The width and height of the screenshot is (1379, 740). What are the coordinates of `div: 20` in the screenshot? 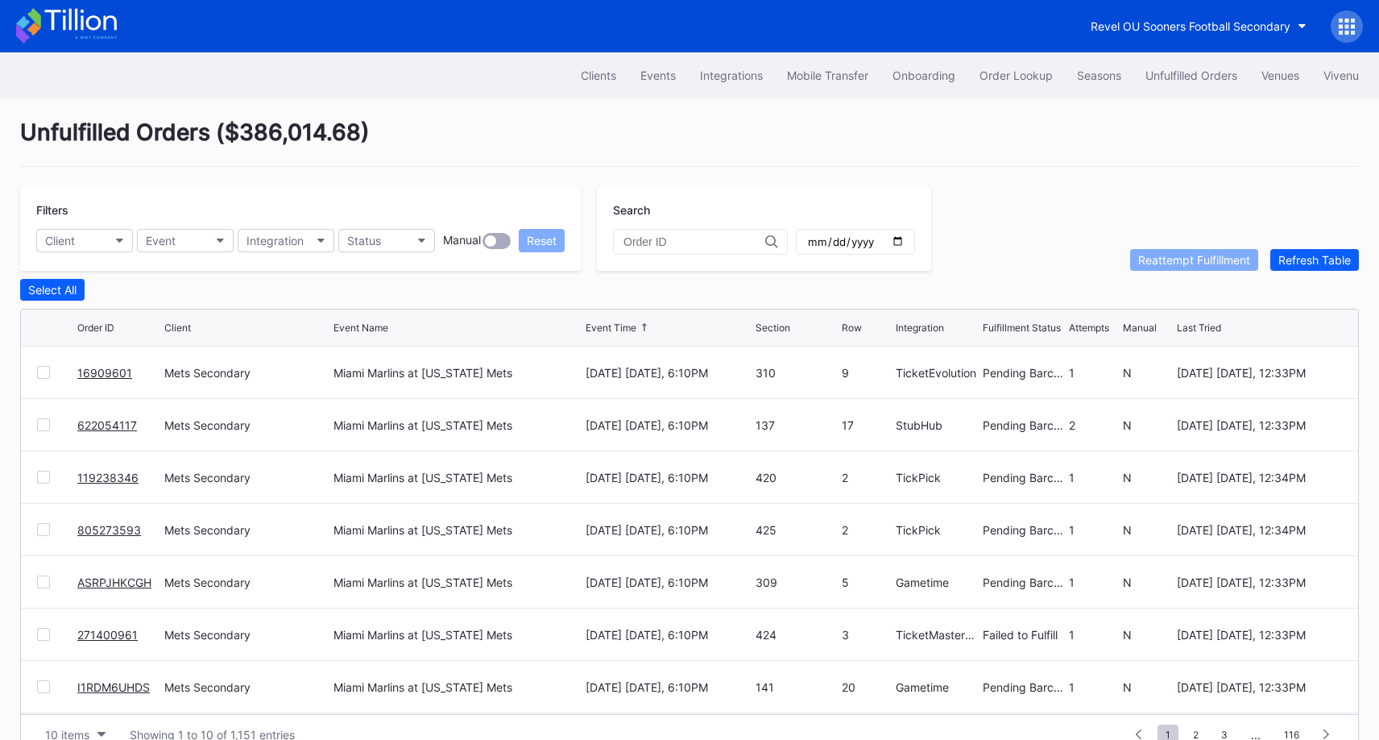 It's located at (867, 686).